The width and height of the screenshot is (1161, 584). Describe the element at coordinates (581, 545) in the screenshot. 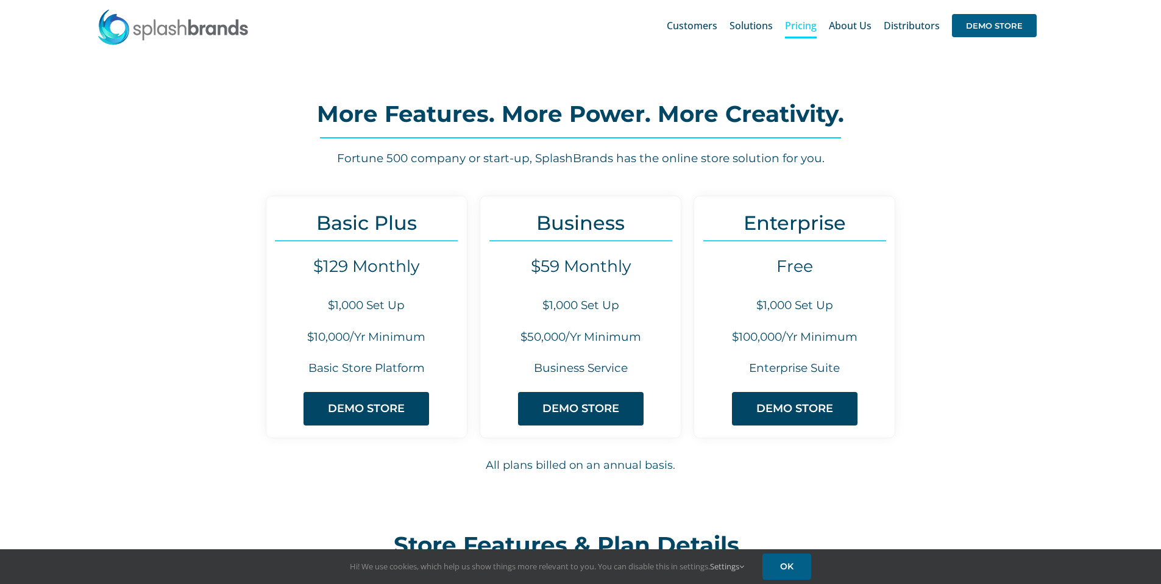

I see `h2: Store Features & Plan Details` at that location.